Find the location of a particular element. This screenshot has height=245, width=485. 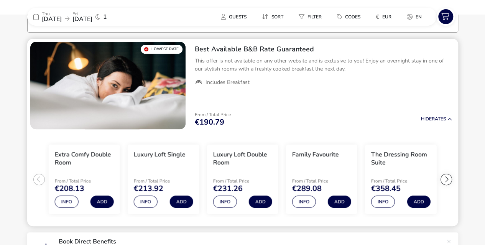

span: 1 is located at coordinates (105, 17).